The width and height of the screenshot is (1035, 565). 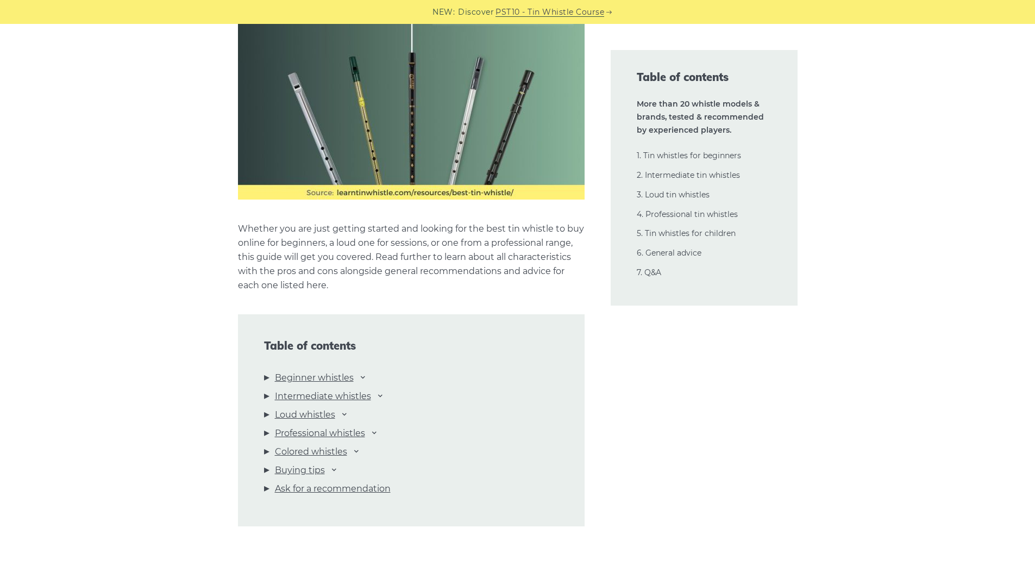 What do you see at coordinates (323, 396) in the screenshot?
I see `a: Intermediate whistles` at bounding box center [323, 396].